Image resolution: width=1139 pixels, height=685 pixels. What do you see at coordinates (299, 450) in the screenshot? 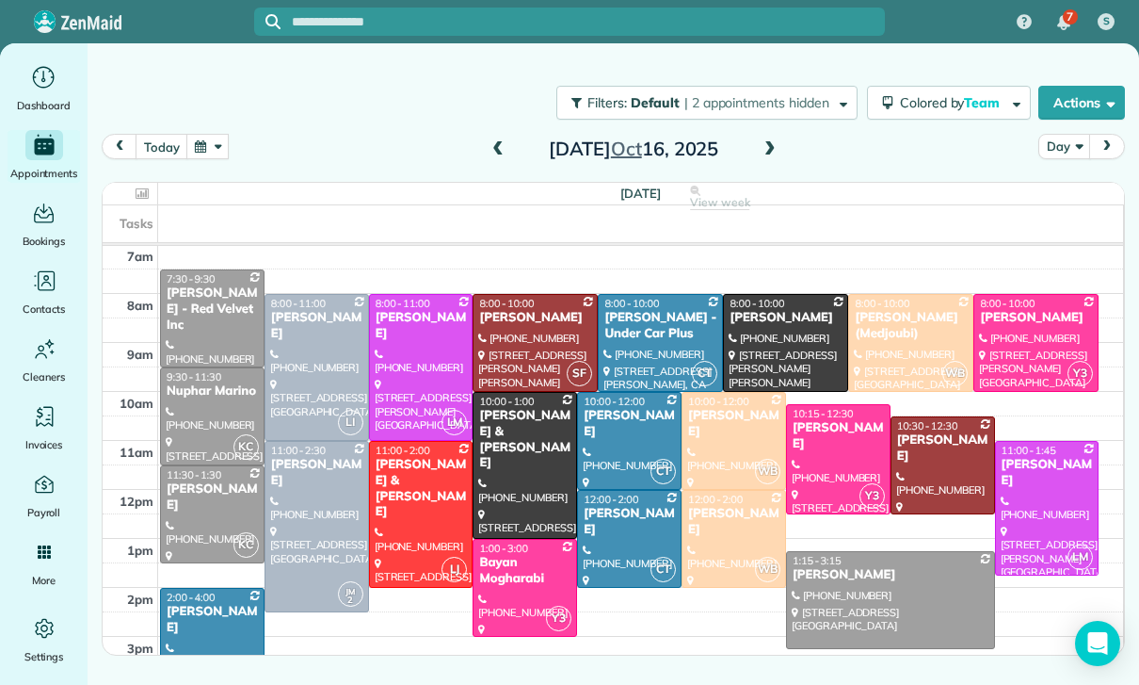
I see `span: 11:00 - 2:30` at bounding box center [299, 450].